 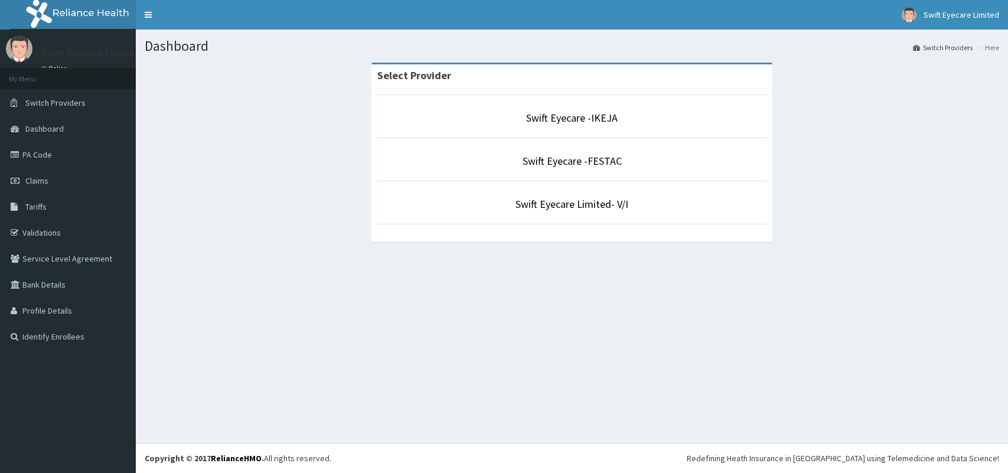 I want to click on h1: Dashboard, so click(x=571, y=46).